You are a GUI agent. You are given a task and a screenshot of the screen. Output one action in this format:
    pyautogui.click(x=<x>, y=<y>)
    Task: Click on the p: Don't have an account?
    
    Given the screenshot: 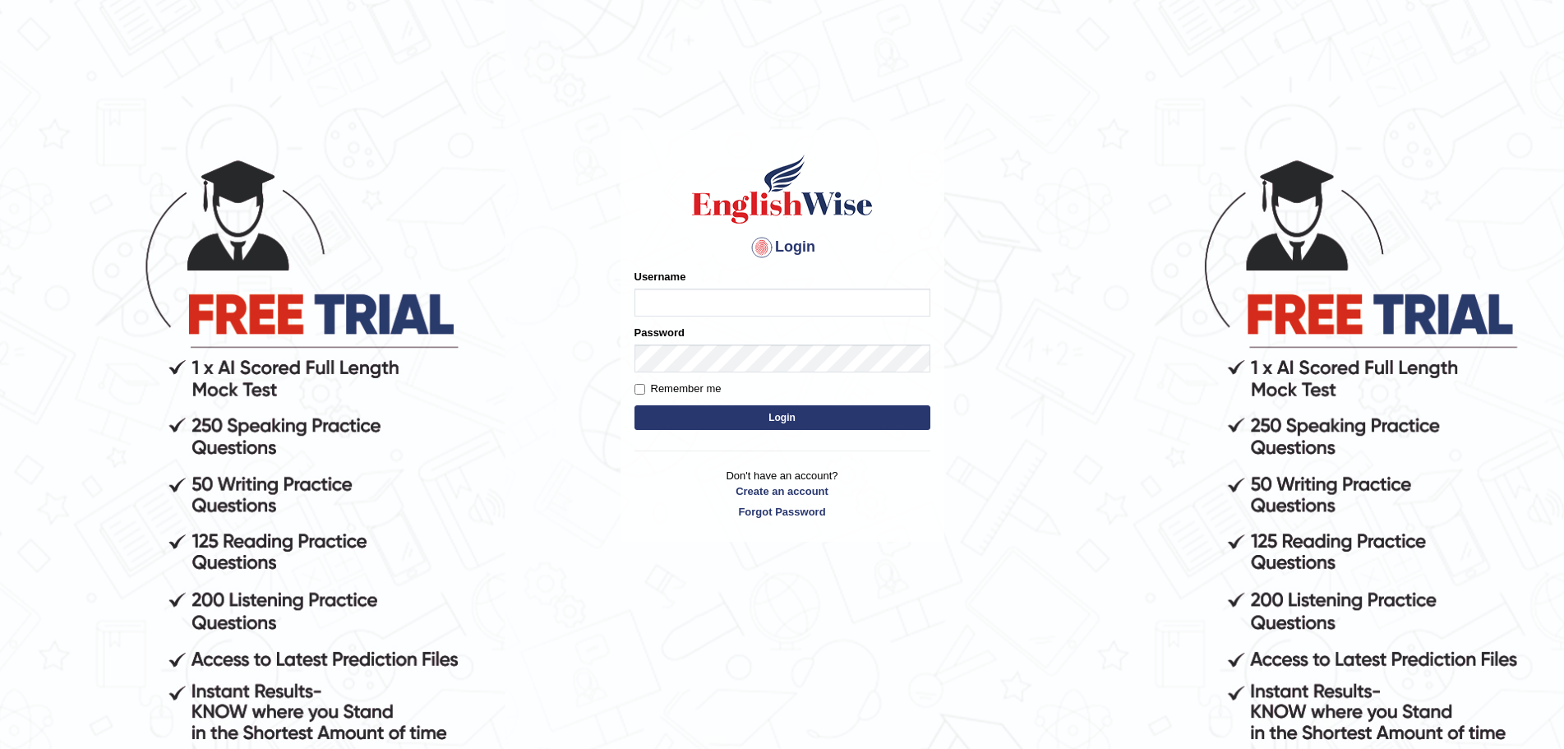 What is the action you would take?
    pyautogui.click(x=782, y=493)
    